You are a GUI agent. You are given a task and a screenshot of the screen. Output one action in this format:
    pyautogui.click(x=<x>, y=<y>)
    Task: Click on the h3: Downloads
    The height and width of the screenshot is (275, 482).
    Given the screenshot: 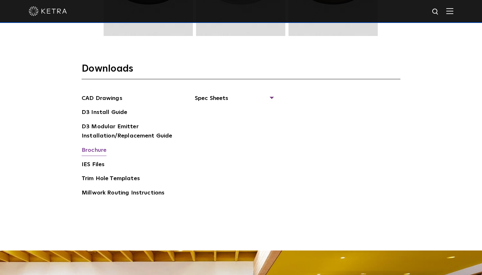 What is the action you would take?
    pyautogui.click(x=241, y=71)
    